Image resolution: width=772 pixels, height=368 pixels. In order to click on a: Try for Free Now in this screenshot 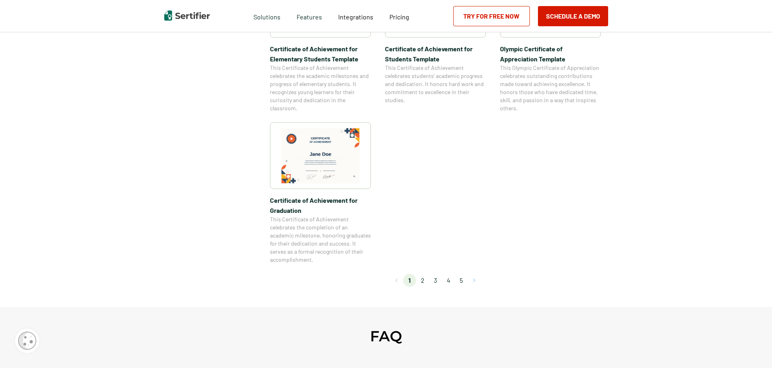, I will do `click(492, 16)`.